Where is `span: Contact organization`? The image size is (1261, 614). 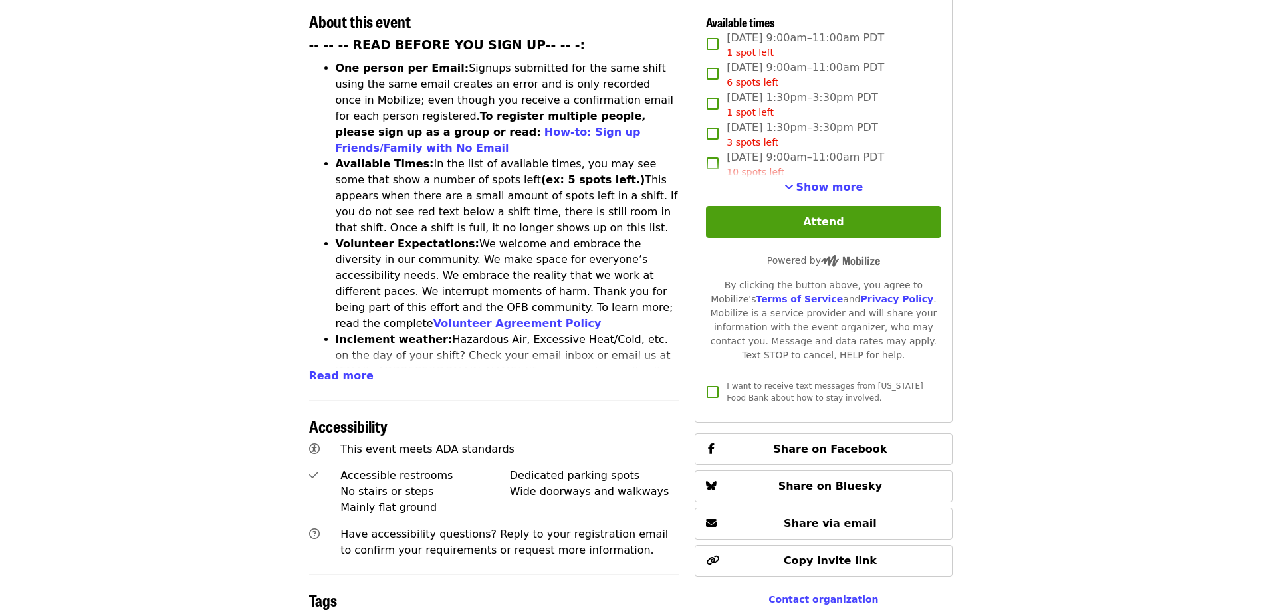 span: Contact organization is located at coordinates (823, 600).